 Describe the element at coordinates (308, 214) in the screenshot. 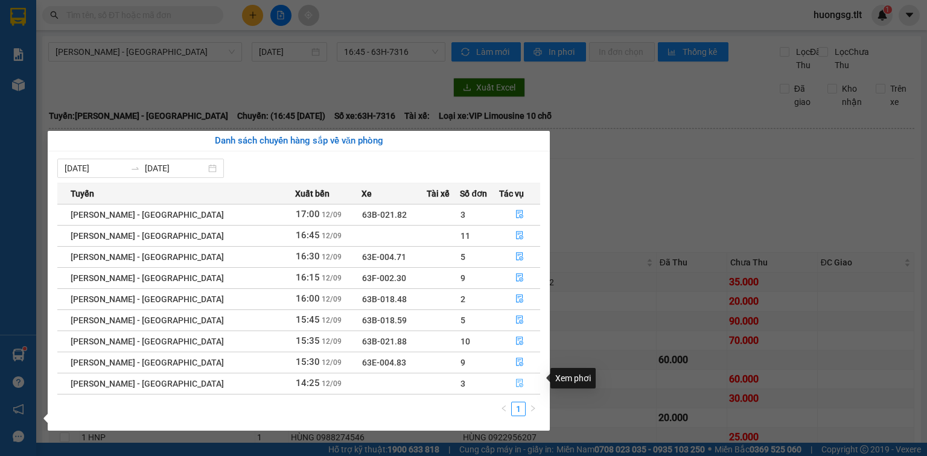

I see `span: 17:00` at that location.